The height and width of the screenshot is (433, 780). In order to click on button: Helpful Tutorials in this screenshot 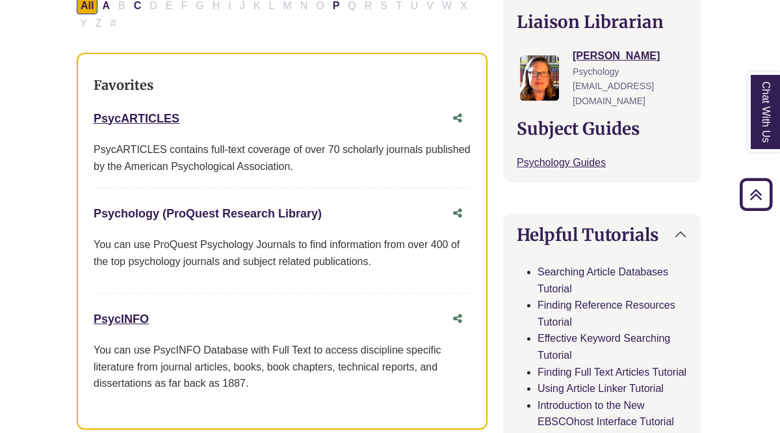, I will do `click(602, 234)`.